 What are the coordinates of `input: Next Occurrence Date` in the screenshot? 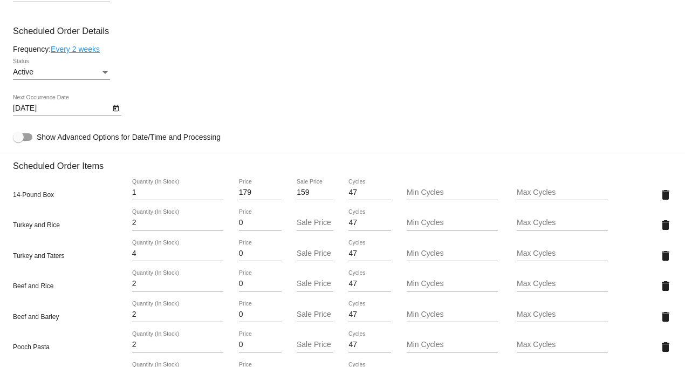 It's located at (62, 108).